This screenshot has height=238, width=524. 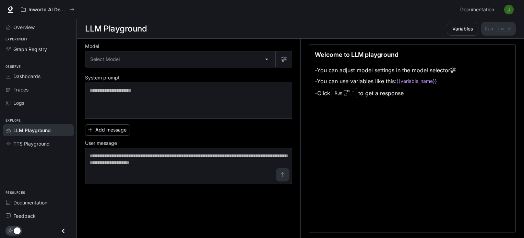 What do you see at coordinates (24, 27) in the screenshot?
I see `span: Overview` at bounding box center [24, 27].